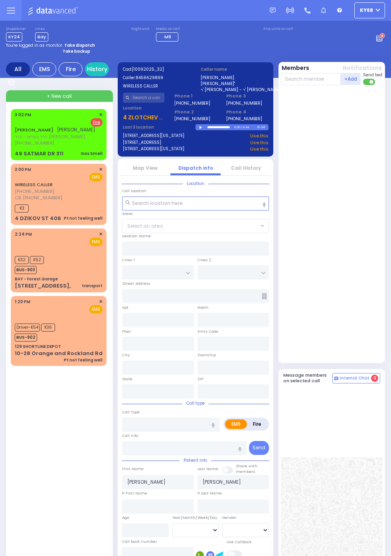  I want to click on button: Members, so click(296, 68).